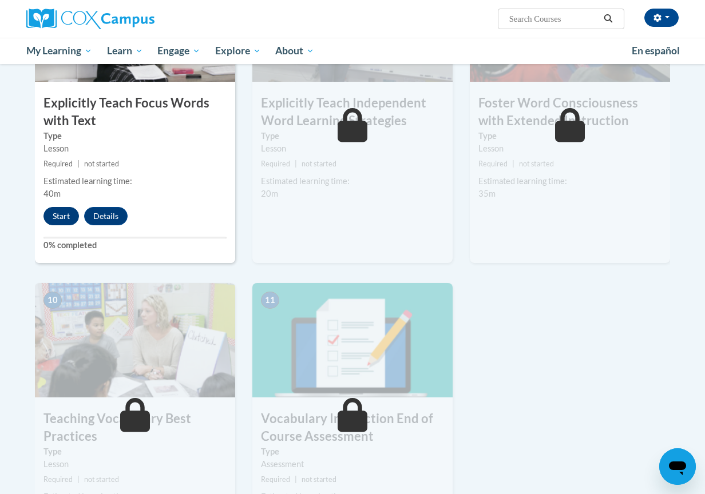  Describe the element at coordinates (125, 51) in the screenshot. I see `span: Learn` at that location.